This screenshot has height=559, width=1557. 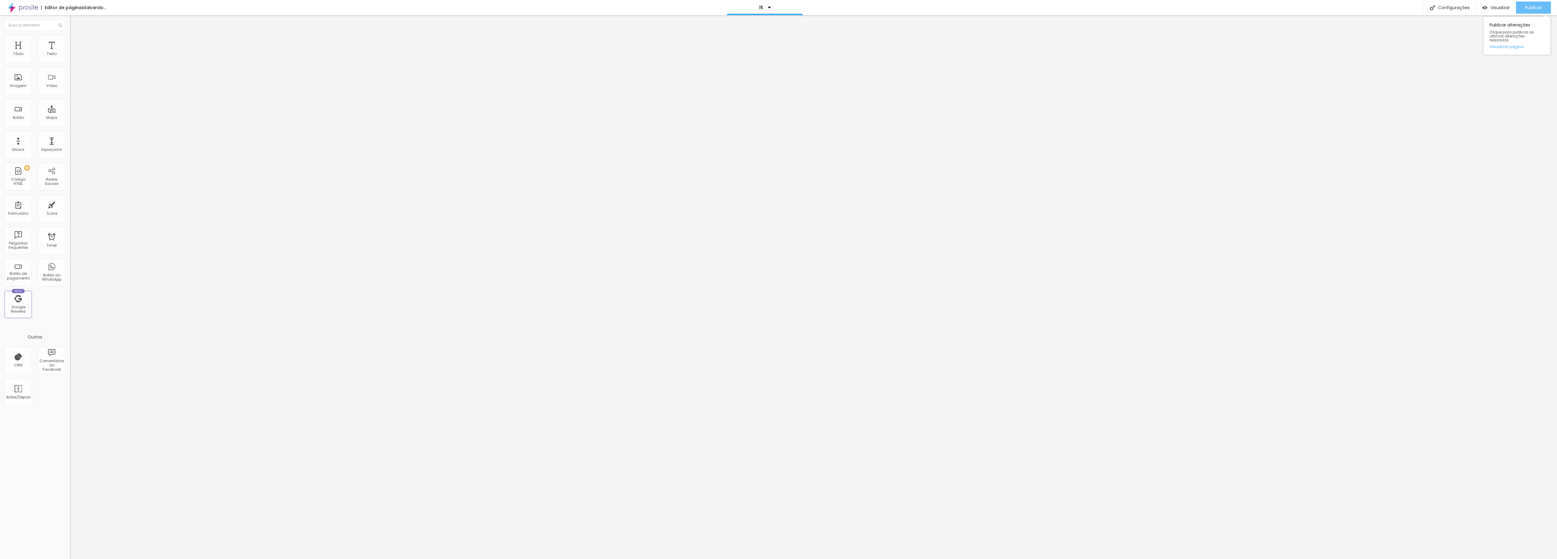 I want to click on div: Ícone, so click(x=52, y=213).